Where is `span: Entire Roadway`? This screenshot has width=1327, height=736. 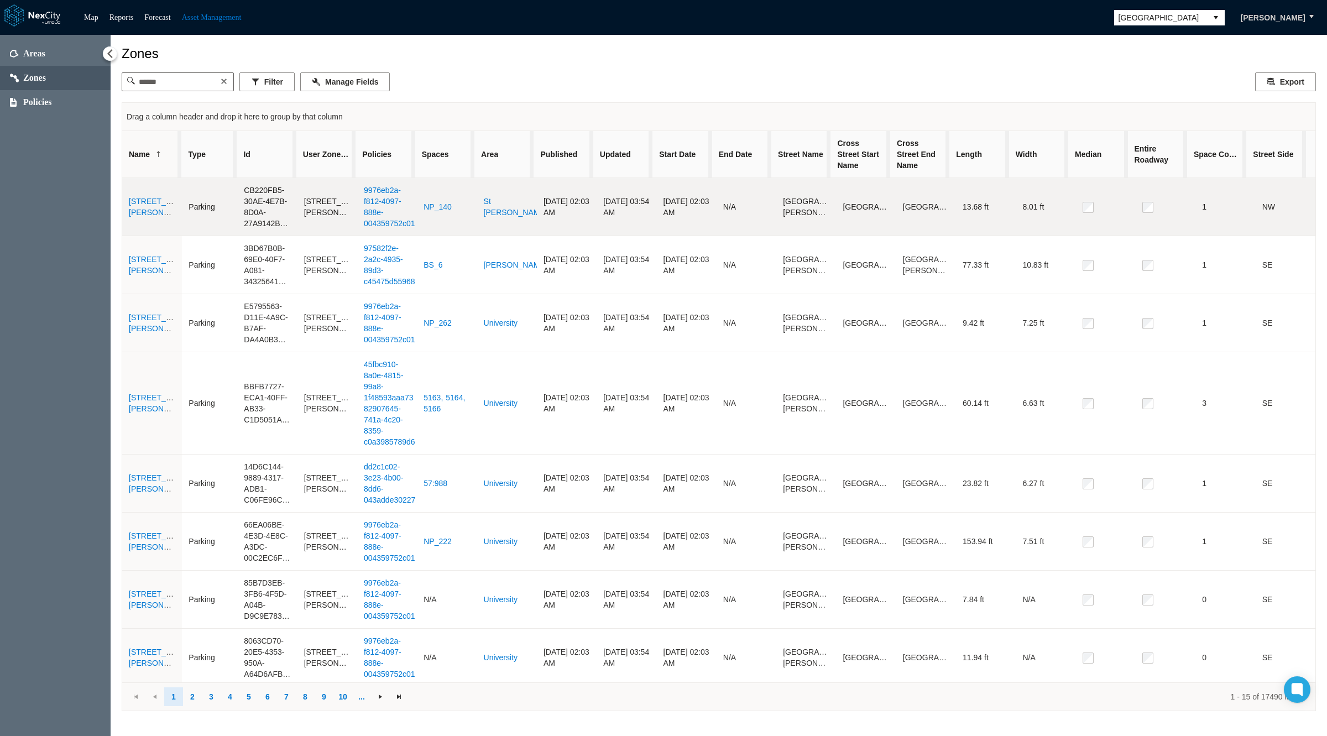
span: Entire Roadway is located at coordinates (1157, 154).